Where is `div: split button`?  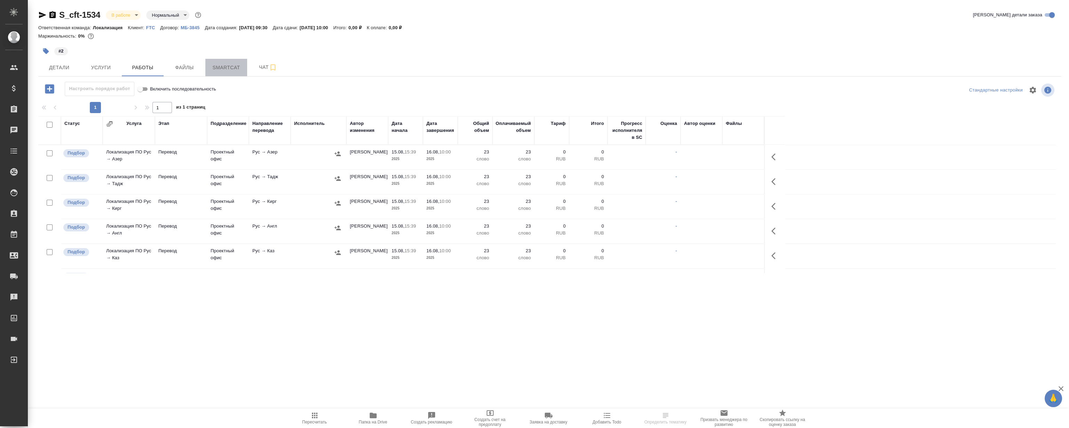
div: split button is located at coordinates (996, 90).